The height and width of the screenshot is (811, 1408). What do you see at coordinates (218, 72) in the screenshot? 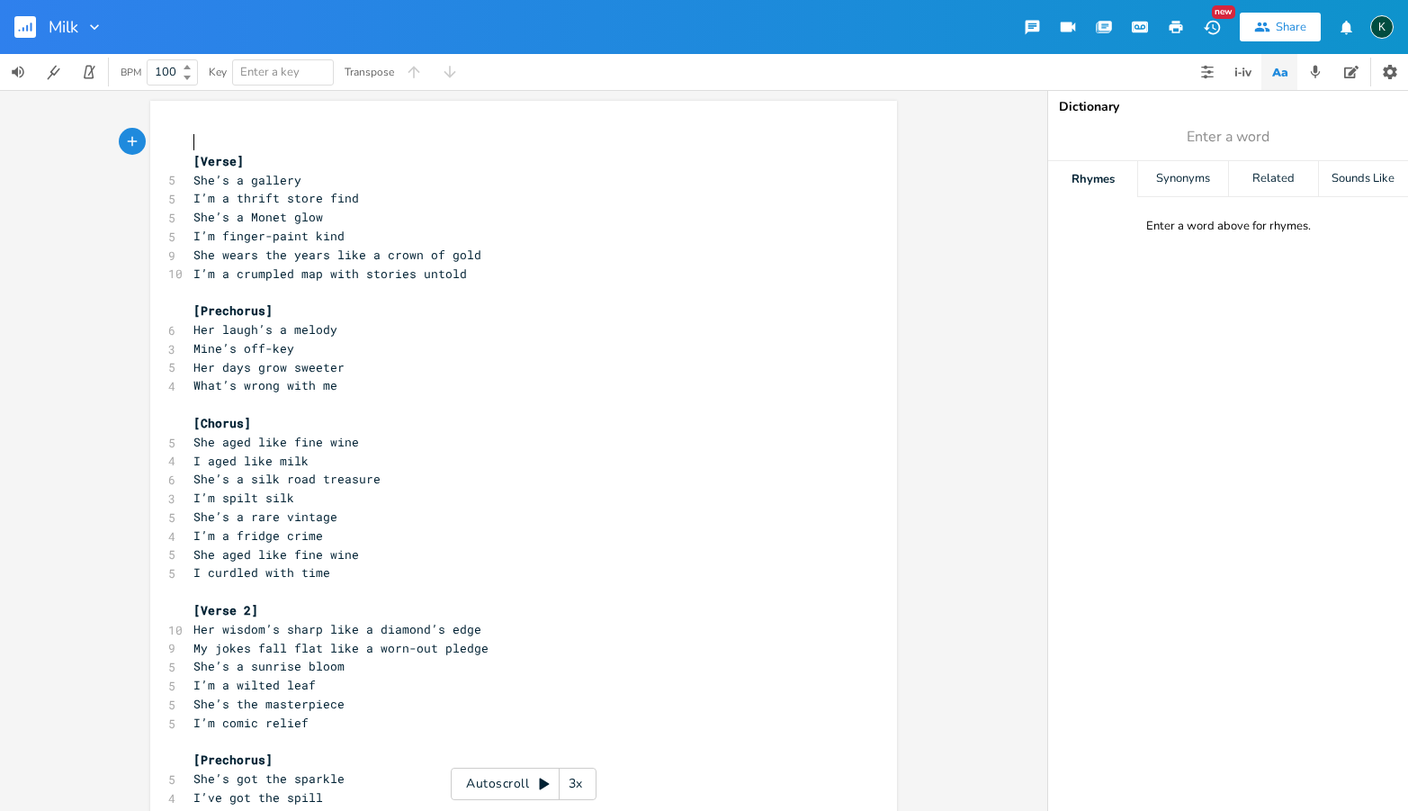
I see `div: Key` at bounding box center [218, 72].